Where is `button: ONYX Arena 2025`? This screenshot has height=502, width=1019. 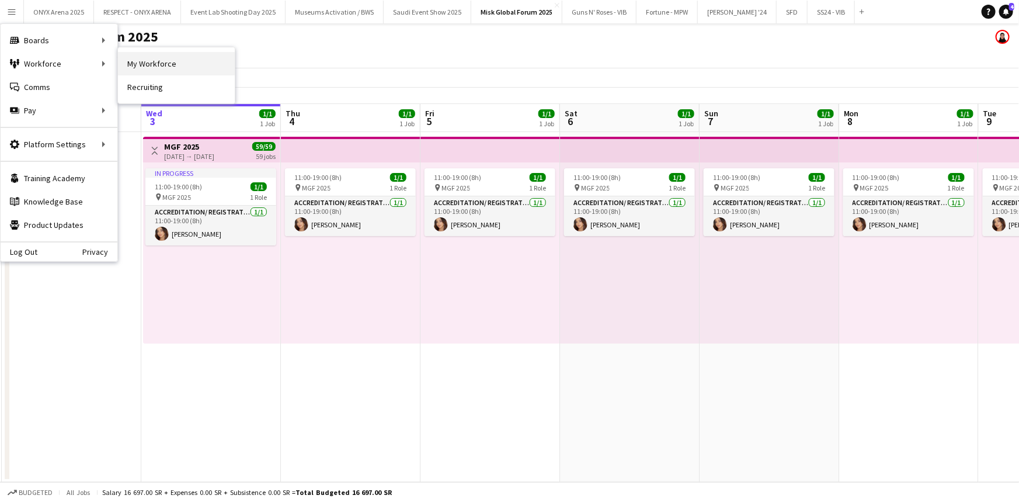
button: ONYX Arena 2025 is located at coordinates (59, 12).